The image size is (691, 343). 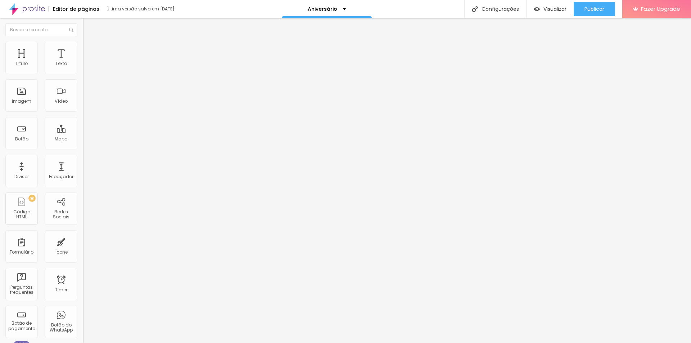 What do you see at coordinates (41, 30) in the screenshot?
I see `input: Buscar elemento` at bounding box center [41, 30].